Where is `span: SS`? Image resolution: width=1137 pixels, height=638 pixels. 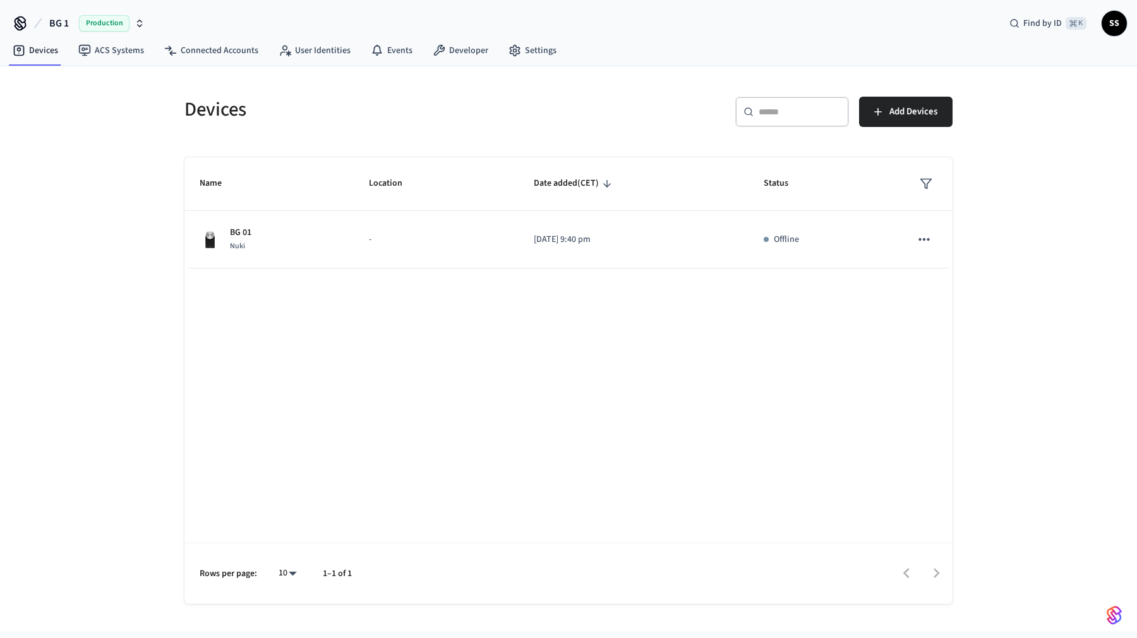 span: SS is located at coordinates (1114, 23).